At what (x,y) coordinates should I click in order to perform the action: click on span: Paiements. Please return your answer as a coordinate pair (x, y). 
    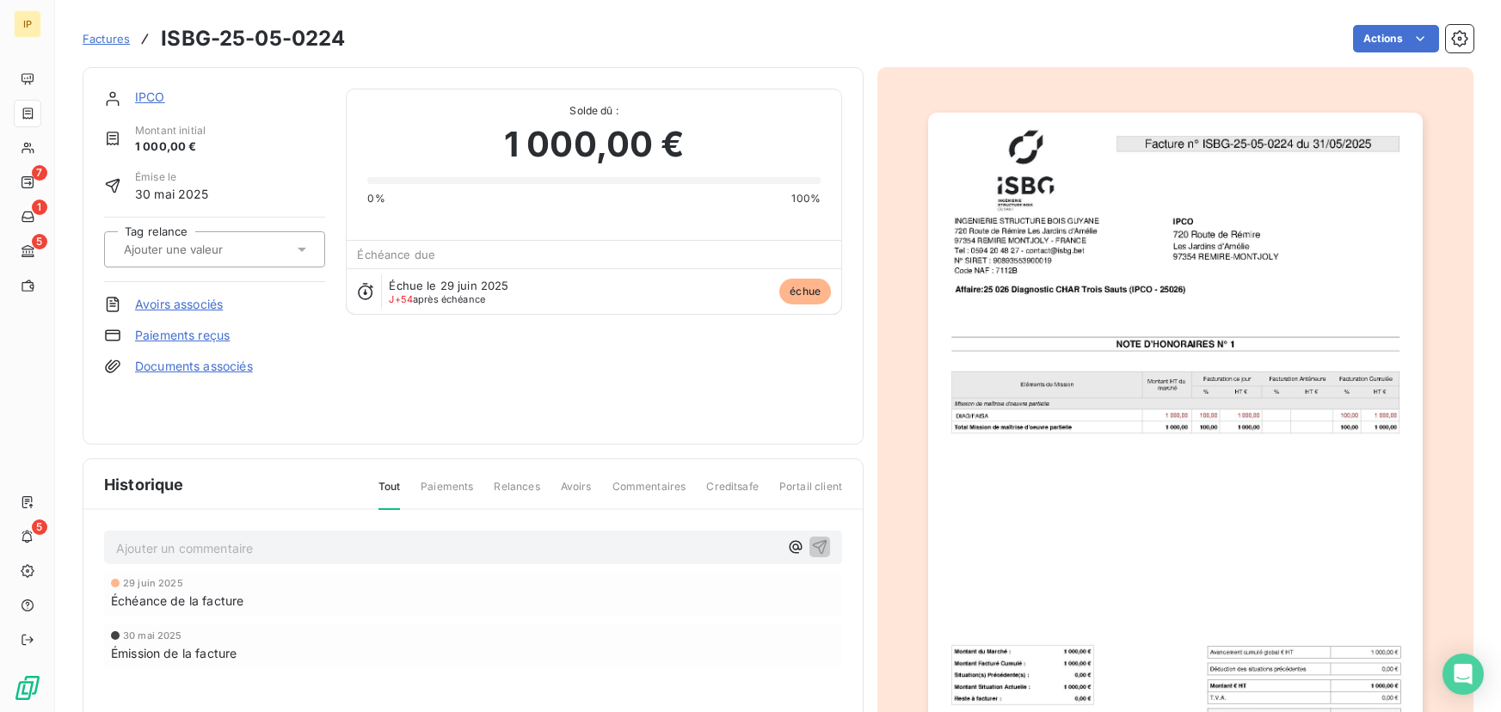
    Looking at the image, I should click on (446, 494).